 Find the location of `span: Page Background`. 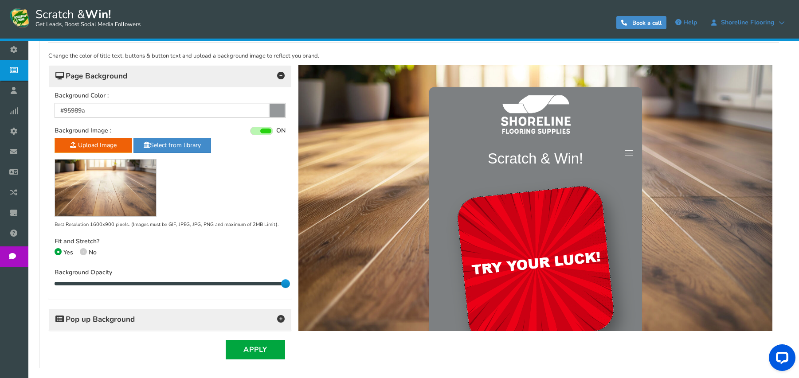

span: Page Background is located at coordinates (91, 76).